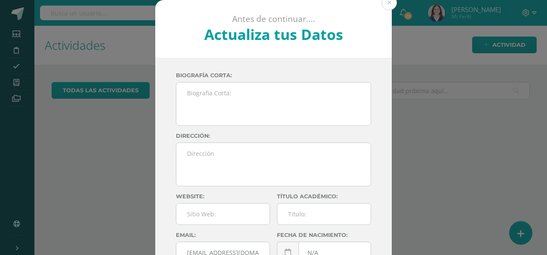 The image size is (547, 255). I want to click on h2: Actualiza tus Datos, so click(274, 34).